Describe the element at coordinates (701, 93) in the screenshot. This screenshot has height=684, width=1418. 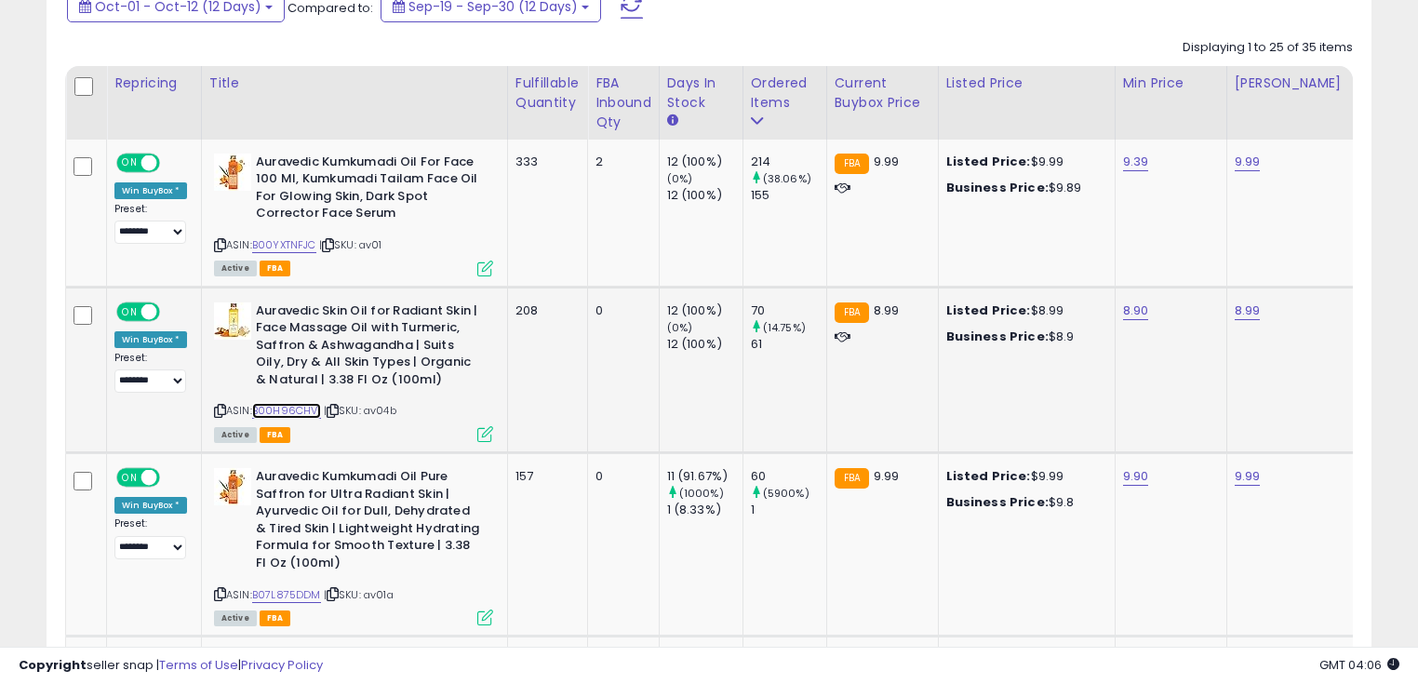
I see `div: Days In Stock` at that location.